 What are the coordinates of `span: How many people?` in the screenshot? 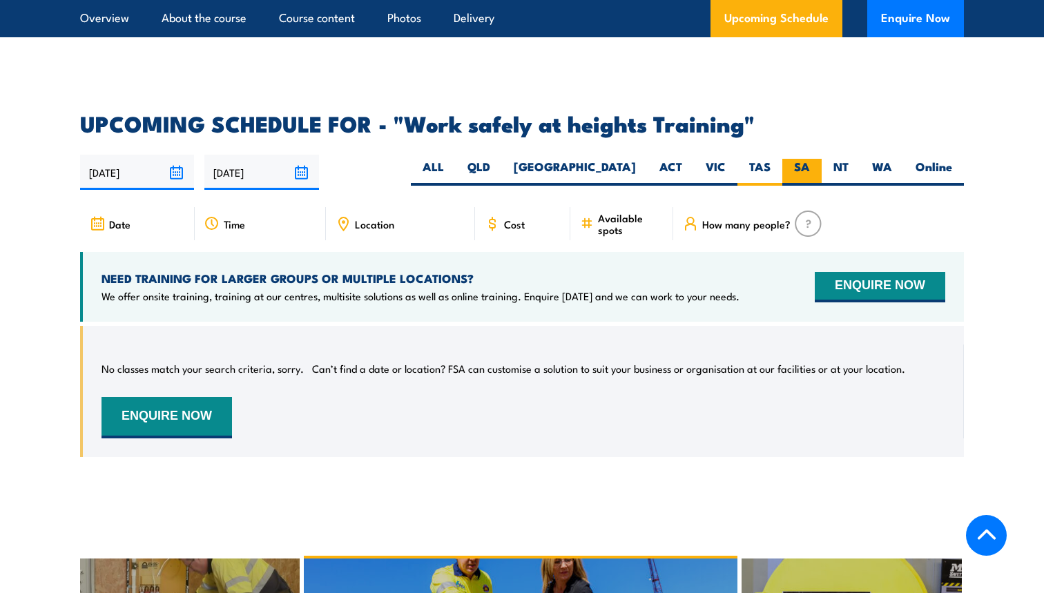 It's located at (746, 224).